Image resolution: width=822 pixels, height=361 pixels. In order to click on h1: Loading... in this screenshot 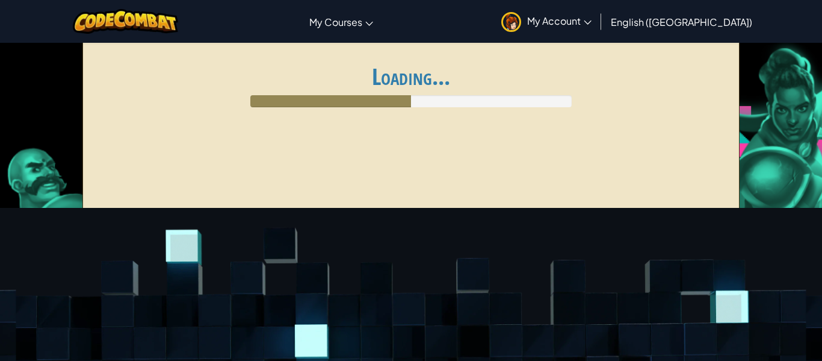, I will do `click(411, 76)`.